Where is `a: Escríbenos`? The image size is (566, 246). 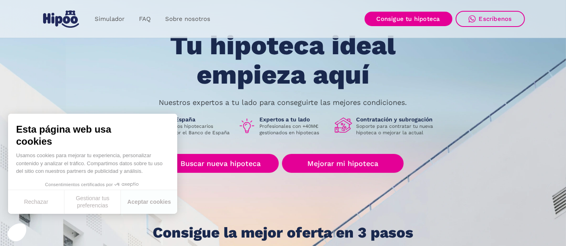 a: Escríbenos is located at coordinates (490, 19).